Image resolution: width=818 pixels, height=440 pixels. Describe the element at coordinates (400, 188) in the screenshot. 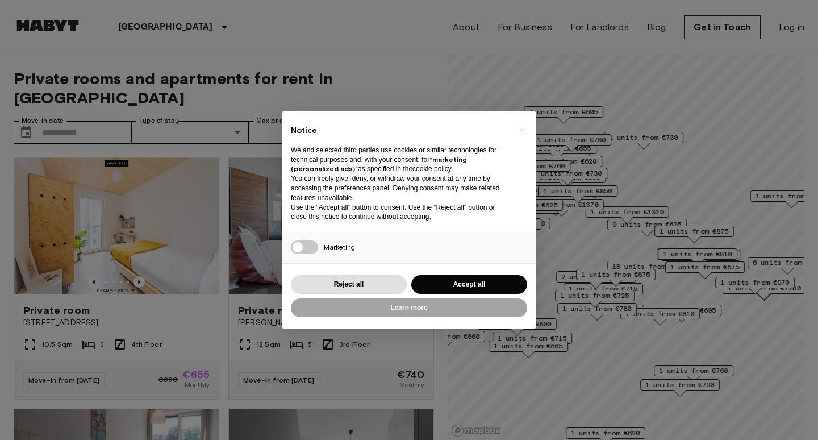

I see `p: You can freely give, deny, or withdraw your consent at any time by accessing the preferences pane...` at that location.